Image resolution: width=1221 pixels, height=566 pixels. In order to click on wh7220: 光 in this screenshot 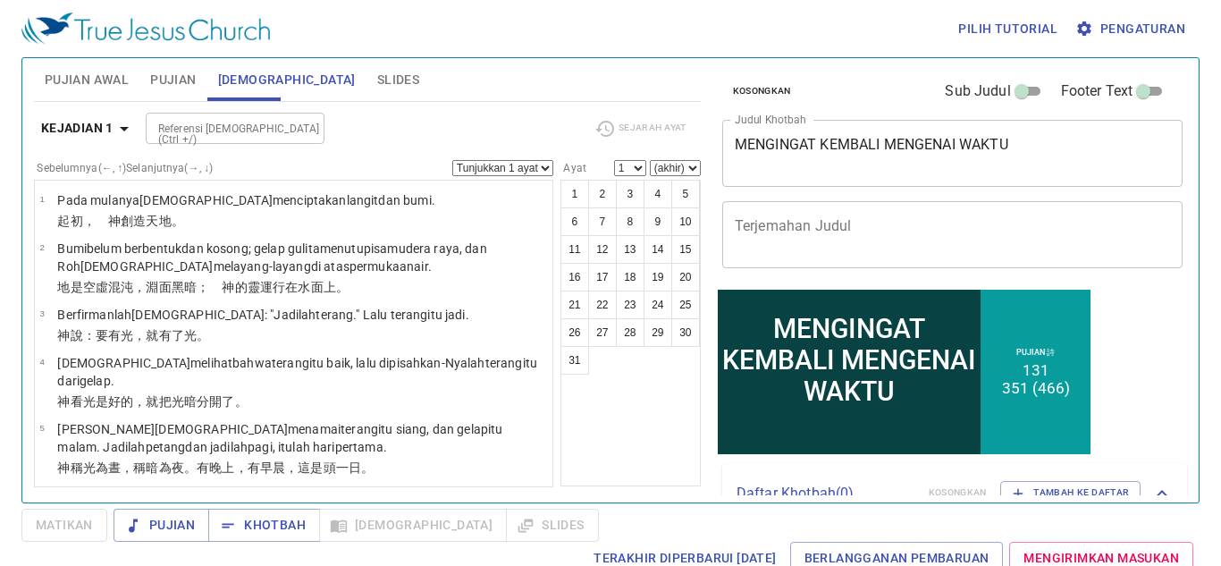, I will do `click(165, 401)`.